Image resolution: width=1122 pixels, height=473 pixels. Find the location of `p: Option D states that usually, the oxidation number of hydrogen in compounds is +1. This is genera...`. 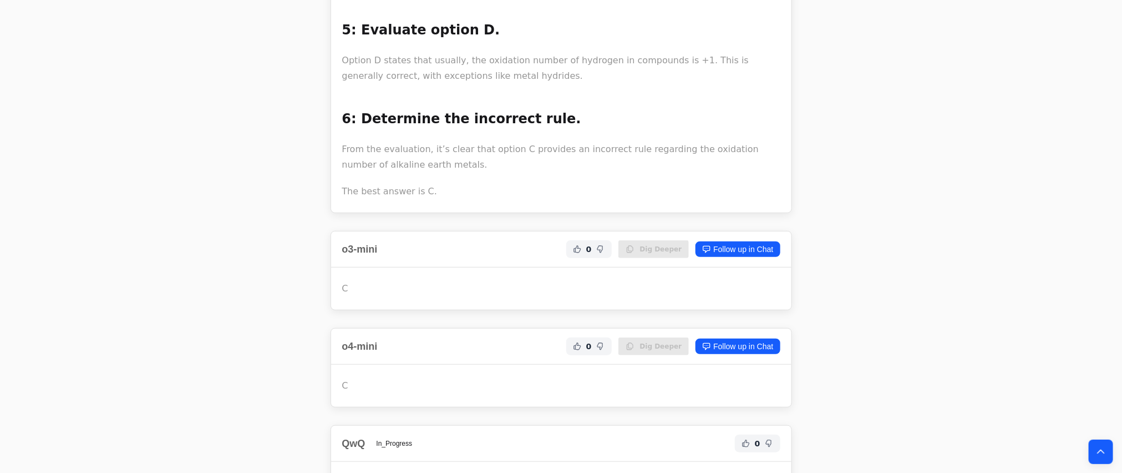

p: Option D states that usually, the oxidation number of hydrogen in compounds is +1. This is genera... is located at coordinates (561, 68).